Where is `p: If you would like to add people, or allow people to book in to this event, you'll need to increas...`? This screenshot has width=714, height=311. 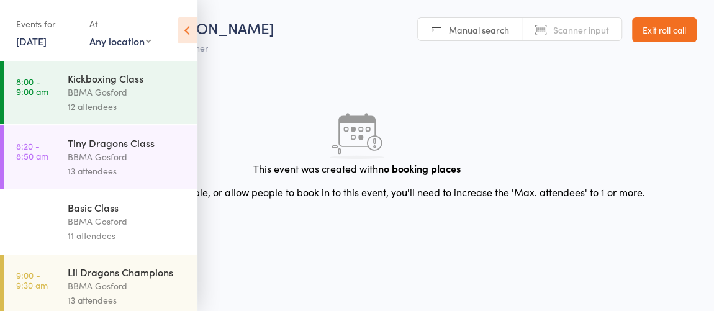 p: If you would like to add people, or allow people to book in to this event, you'll need to increas... is located at coordinates (357, 192).